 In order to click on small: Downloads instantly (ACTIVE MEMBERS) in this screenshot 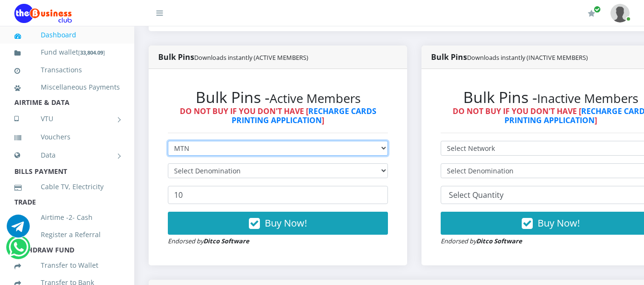, I will do `click(251, 58)`.